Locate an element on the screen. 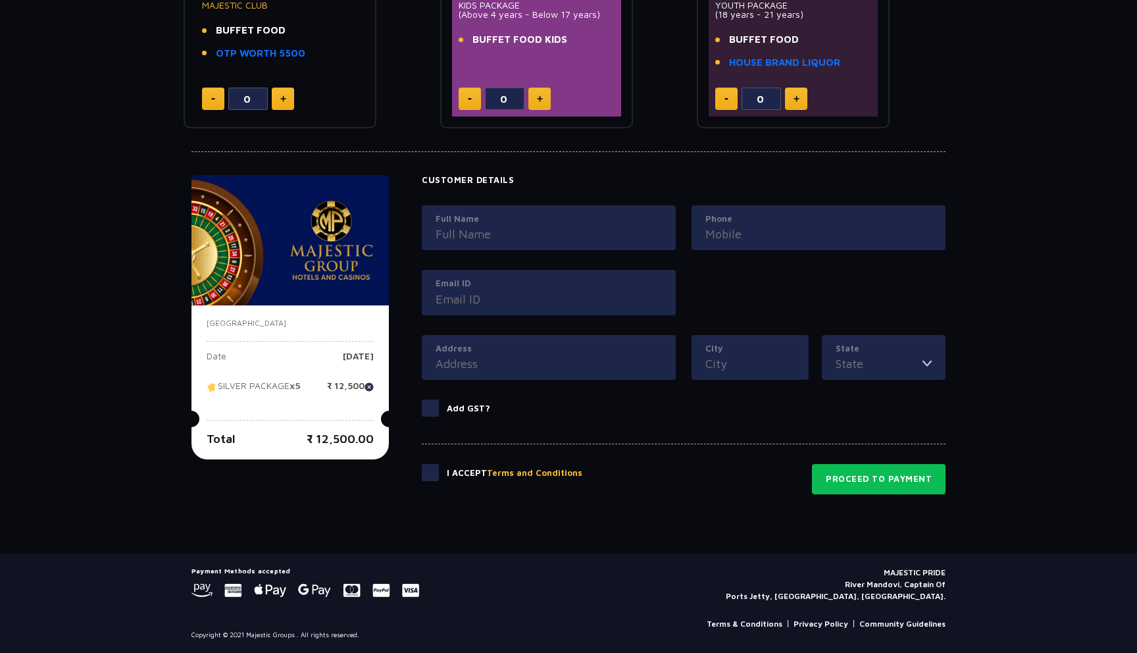 This screenshot has height=653, width=1137. p: SILVER PACKAGE is located at coordinates (253, 391).